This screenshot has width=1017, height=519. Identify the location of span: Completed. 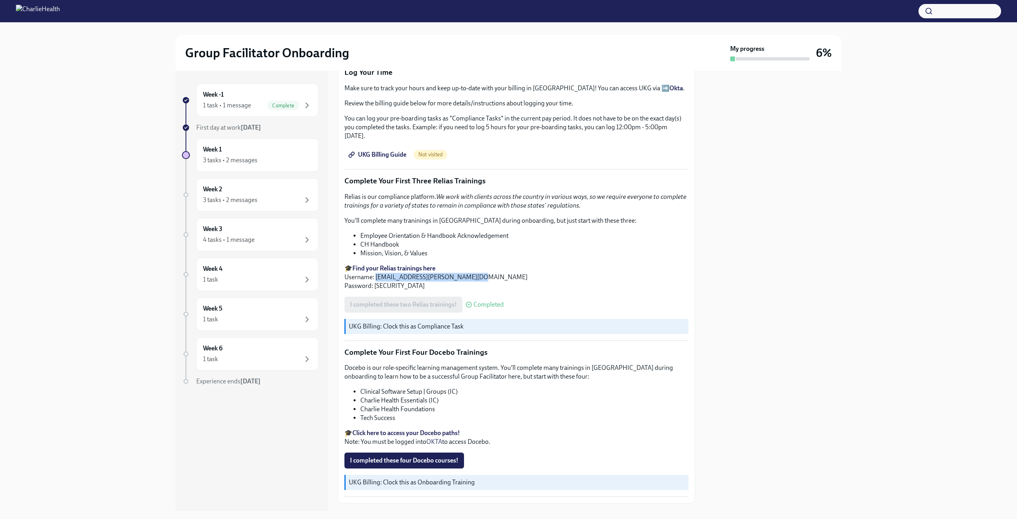
(489, 304).